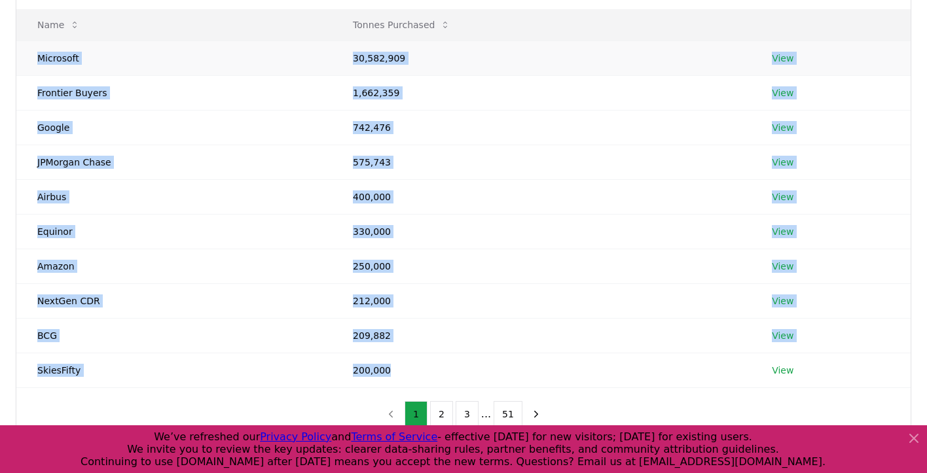 The height and width of the screenshot is (473, 927). What do you see at coordinates (541, 335) in the screenshot?
I see `td: 209,882` at bounding box center [541, 335].